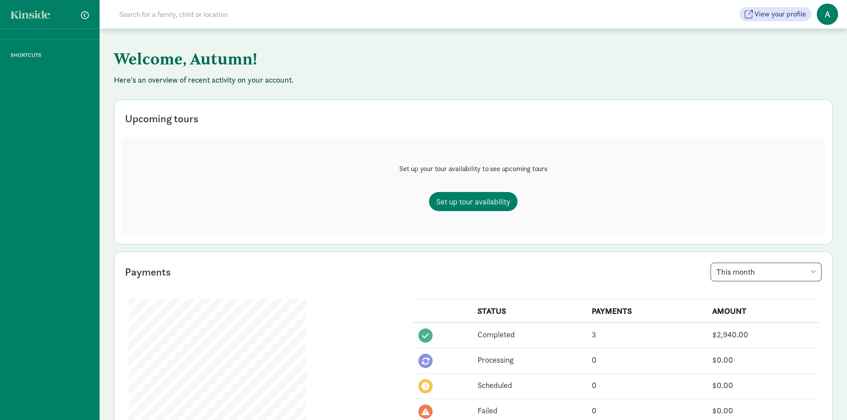  What do you see at coordinates (828, 14) in the screenshot?
I see `span: A` at bounding box center [828, 14].